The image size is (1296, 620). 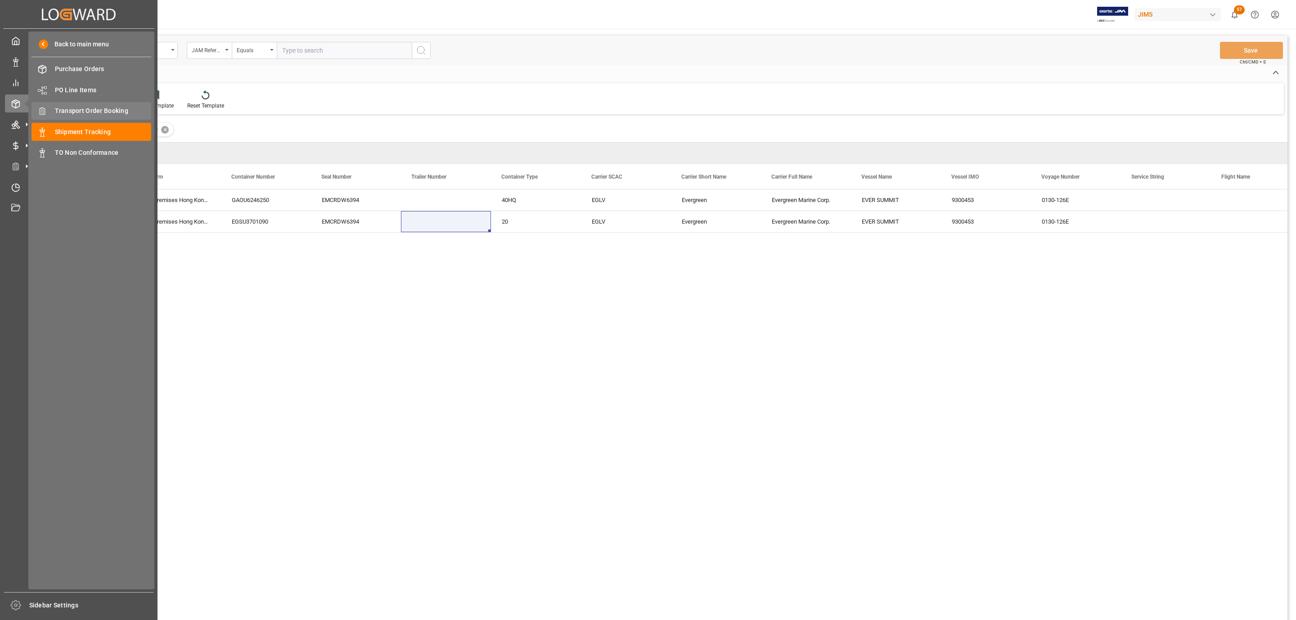 I want to click on a: TO Non Conformance, so click(x=91, y=153).